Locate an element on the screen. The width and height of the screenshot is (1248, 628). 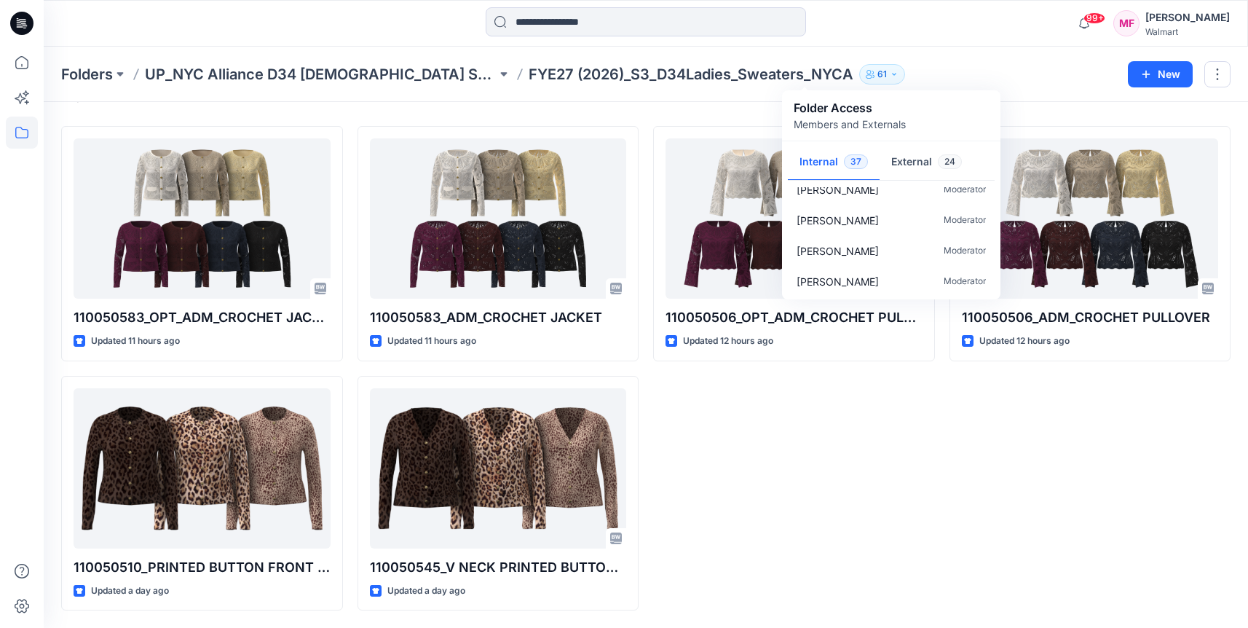
p: Folder Access is located at coordinates (850, 108).